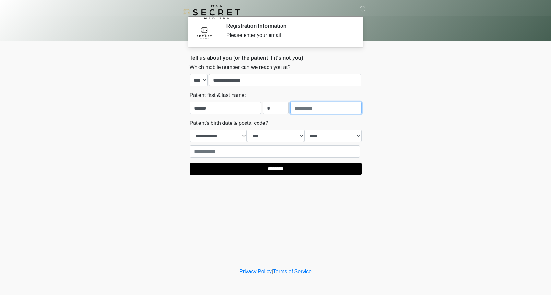  I want to click on label: Which mobile number can we reach you at?, so click(240, 67).